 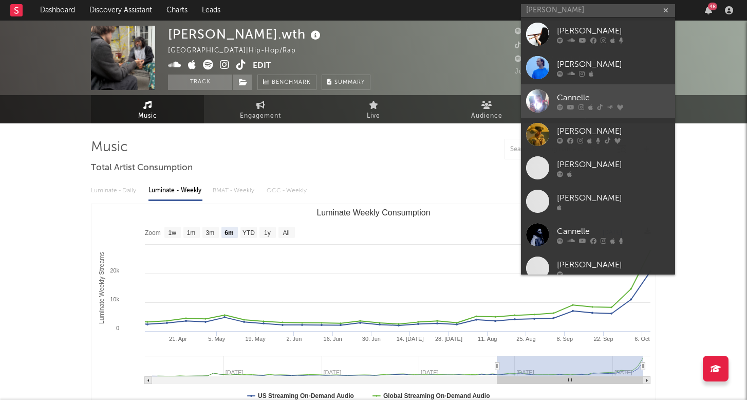 What do you see at coordinates (229, 233) in the screenshot?
I see `text: 6m` at bounding box center [229, 233].